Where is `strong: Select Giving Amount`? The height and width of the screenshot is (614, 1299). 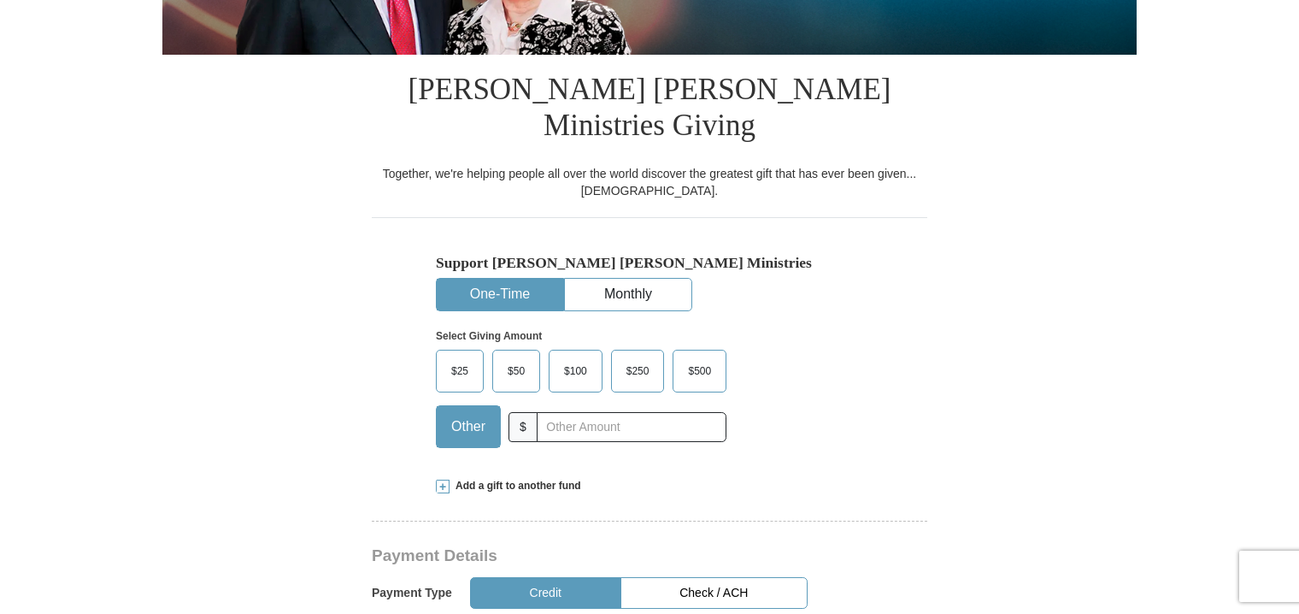 strong: Select Giving Amount is located at coordinates (489, 336).